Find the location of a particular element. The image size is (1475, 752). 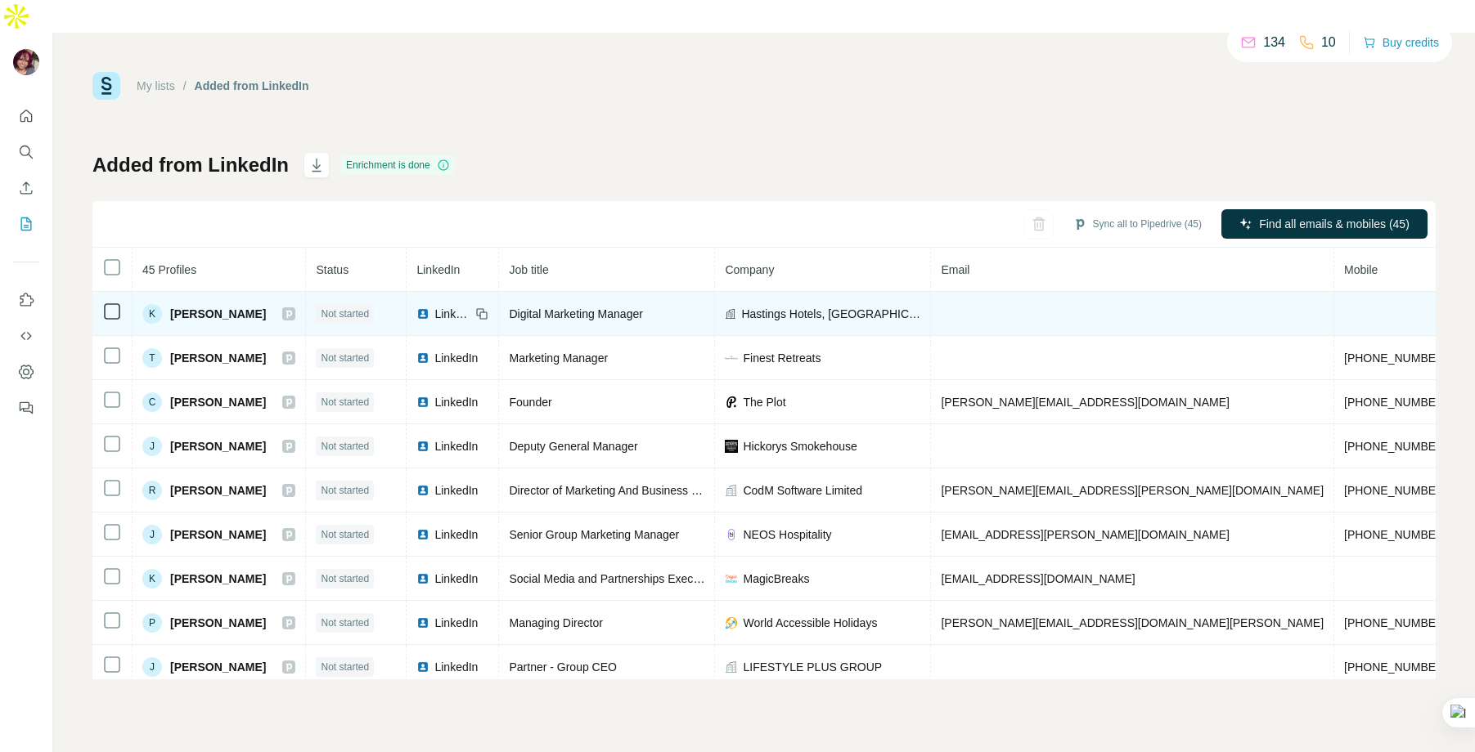

button: Dashboard is located at coordinates (26, 372).